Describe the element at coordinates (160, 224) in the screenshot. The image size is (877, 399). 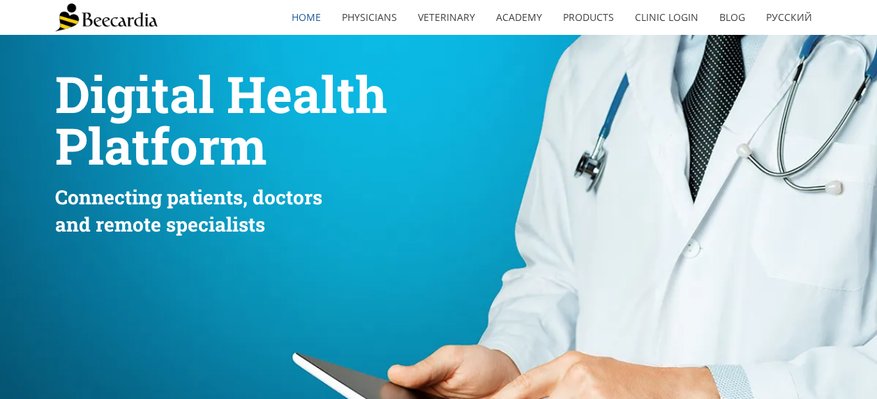
I see `span: and remote specialists` at that location.